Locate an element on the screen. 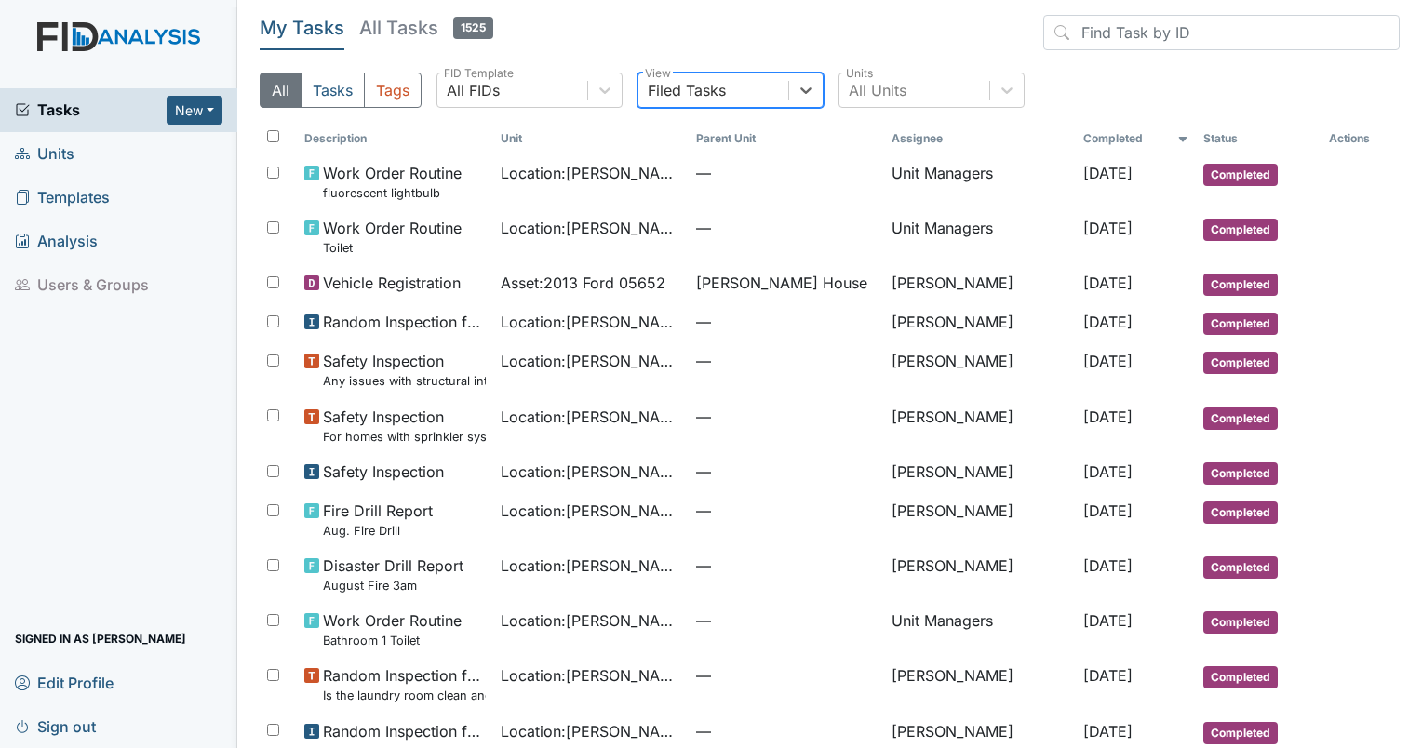  div: Type filter is located at coordinates (341, 90).